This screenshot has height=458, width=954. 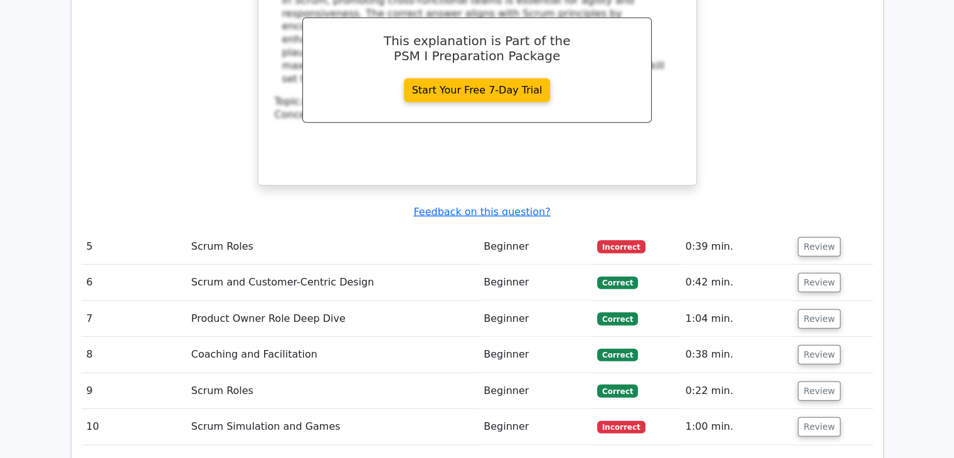 I want to click on td: 8, so click(x=134, y=354).